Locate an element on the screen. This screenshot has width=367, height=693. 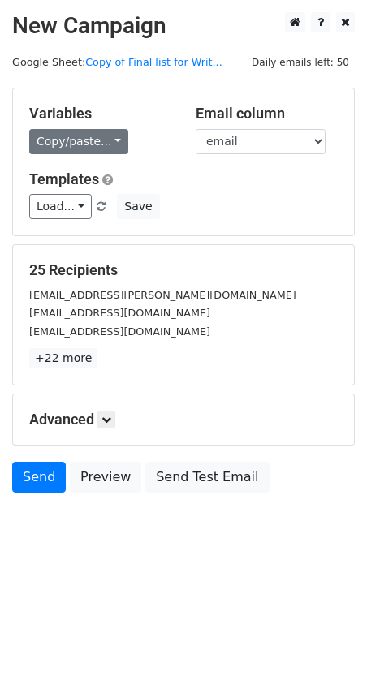
div: Chat Widget is located at coordinates (326, 654).